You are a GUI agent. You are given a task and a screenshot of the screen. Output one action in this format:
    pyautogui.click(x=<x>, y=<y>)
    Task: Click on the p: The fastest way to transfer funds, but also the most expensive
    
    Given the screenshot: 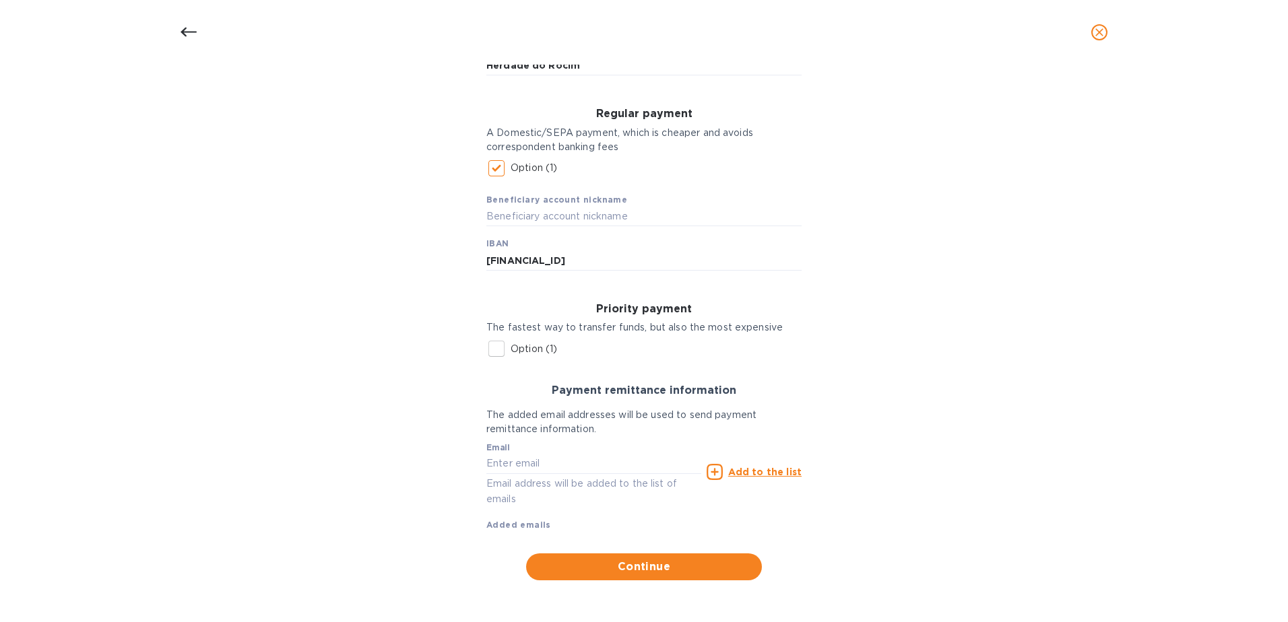 What is the action you would take?
    pyautogui.click(x=644, y=327)
    